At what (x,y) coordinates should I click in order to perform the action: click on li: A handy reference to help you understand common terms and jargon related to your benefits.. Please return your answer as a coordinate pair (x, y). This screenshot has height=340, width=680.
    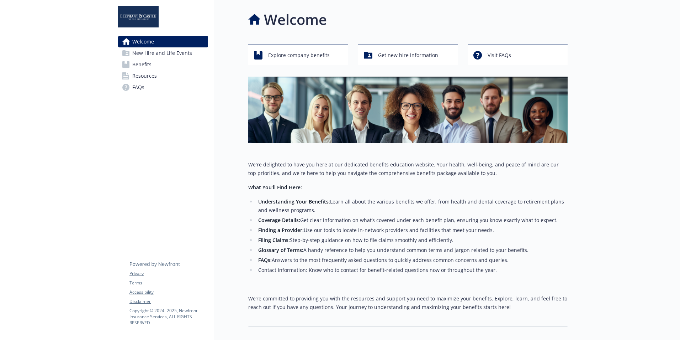
    Looking at the image, I should click on (412, 250).